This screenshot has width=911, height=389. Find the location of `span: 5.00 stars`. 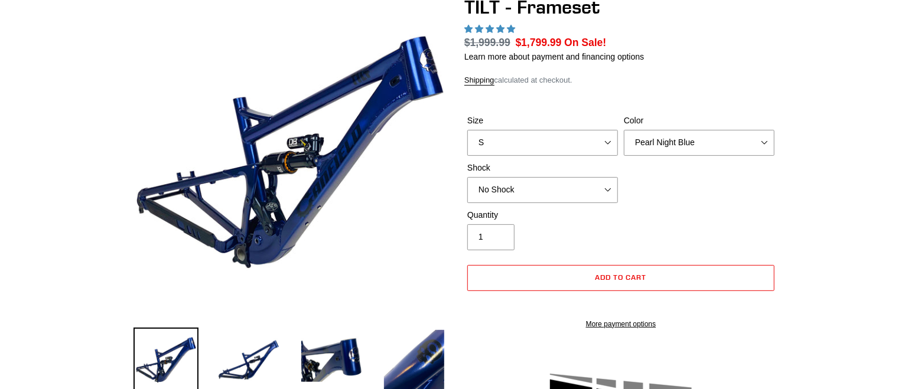

span: 5.00 stars is located at coordinates (491, 29).